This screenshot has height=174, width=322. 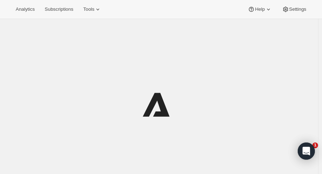 What do you see at coordinates (59, 9) in the screenshot?
I see `span: Subscriptions` at bounding box center [59, 9].